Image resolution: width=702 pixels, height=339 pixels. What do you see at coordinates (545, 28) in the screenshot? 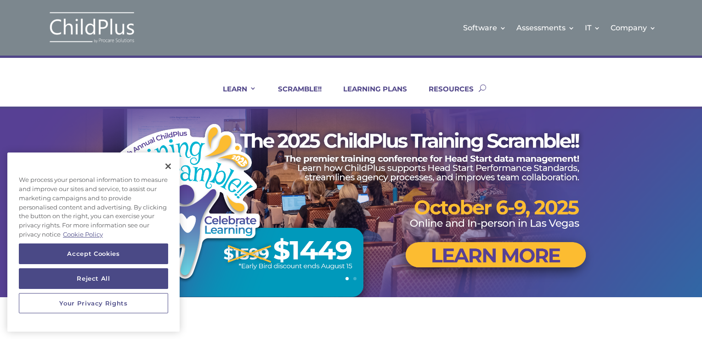
I see `a: Assessments` at bounding box center [545, 28].